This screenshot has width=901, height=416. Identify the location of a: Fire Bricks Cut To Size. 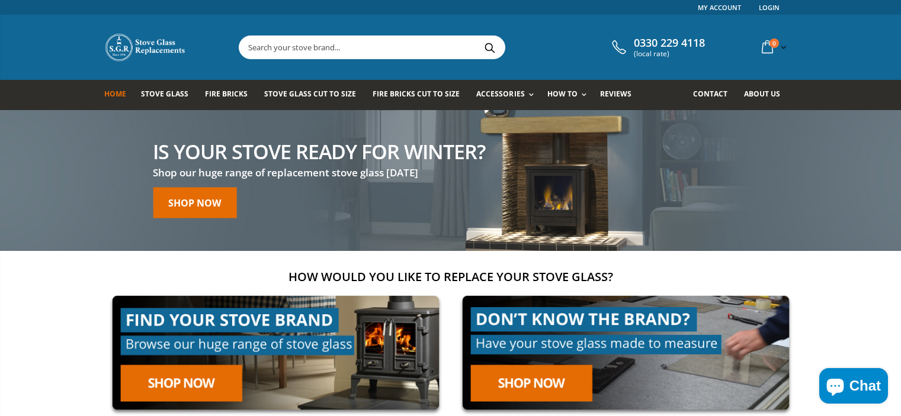
(420, 95).